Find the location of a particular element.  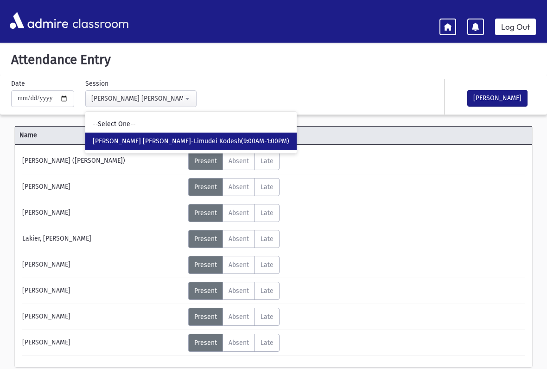

h5: Attendance Entry is located at coordinates (274, 60).